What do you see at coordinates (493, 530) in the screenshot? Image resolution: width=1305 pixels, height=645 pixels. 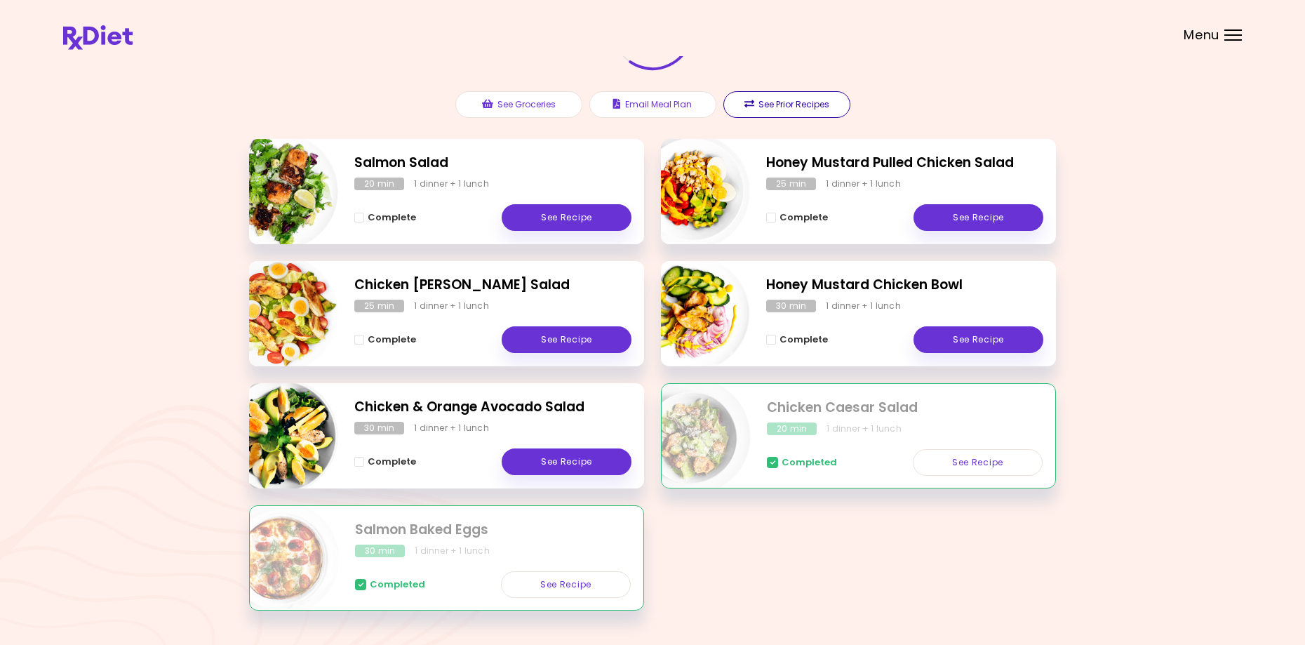 I see `h2: Salmon Baked Eggs` at bounding box center [493, 530].